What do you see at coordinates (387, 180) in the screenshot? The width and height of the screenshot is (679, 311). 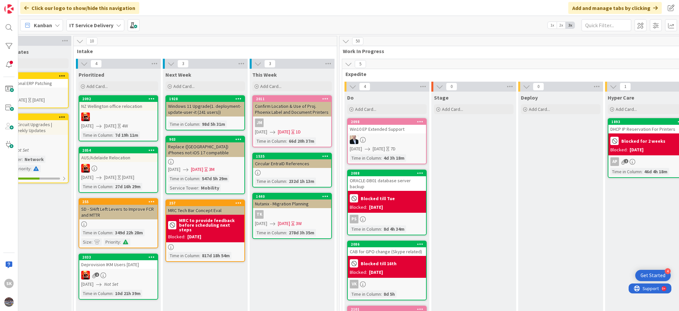 I see `div: 2088ORACLE-DB01 database server backup` at bounding box center [387, 180].